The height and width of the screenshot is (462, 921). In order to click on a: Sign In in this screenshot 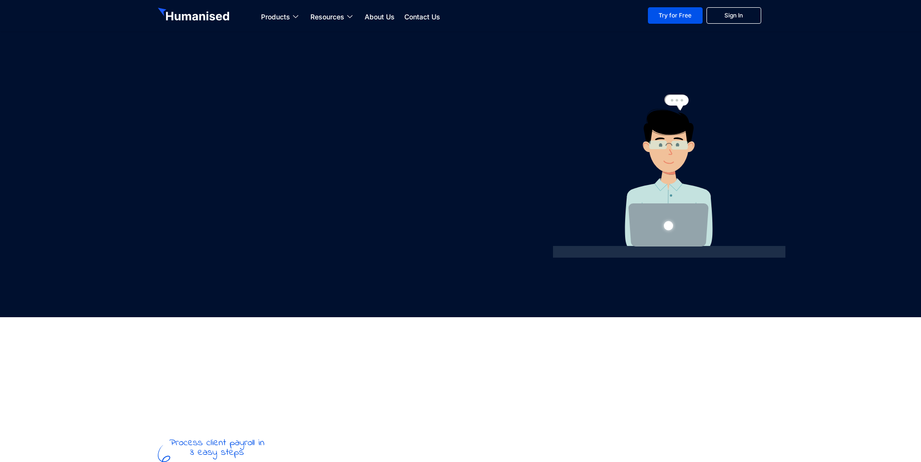, I will do `click(733, 15)`.